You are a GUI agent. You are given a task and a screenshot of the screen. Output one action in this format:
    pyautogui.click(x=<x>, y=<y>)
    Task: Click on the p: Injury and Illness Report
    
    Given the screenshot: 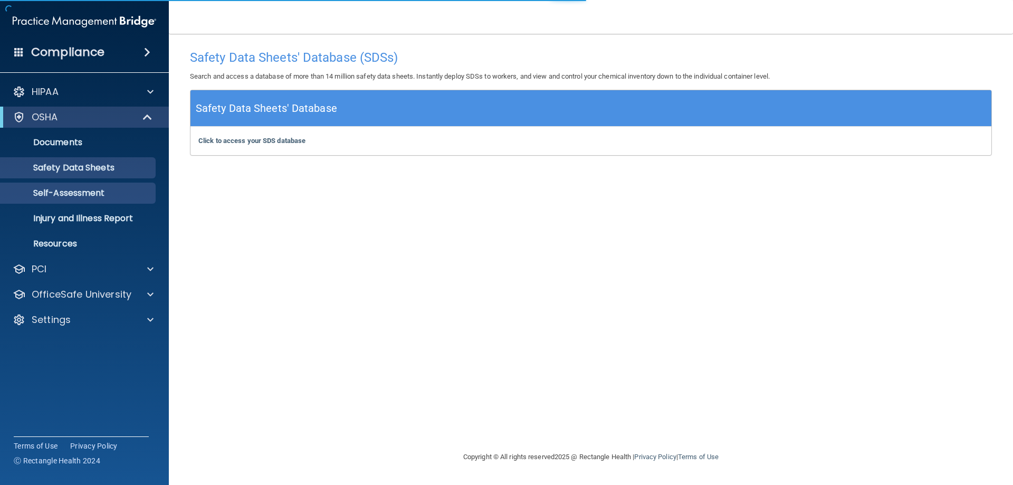 What is the action you would take?
    pyautogui.click(x=79, y=218)
    